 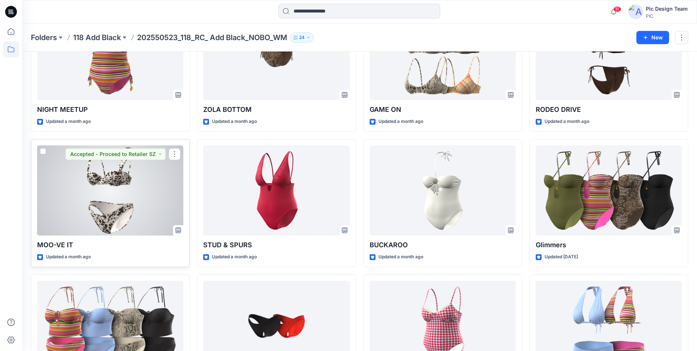 I want to click on a: GAME ON, so click(x=443, y=55).